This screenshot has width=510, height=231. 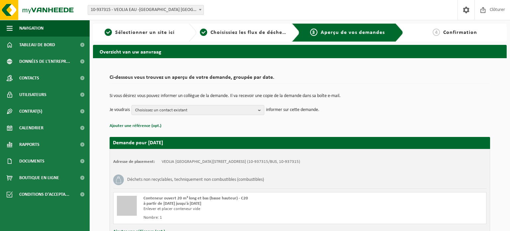 What do you see at coordinates (437, 32) in the screenshot?
I see `span: 4` at bounding box center [437, 32].